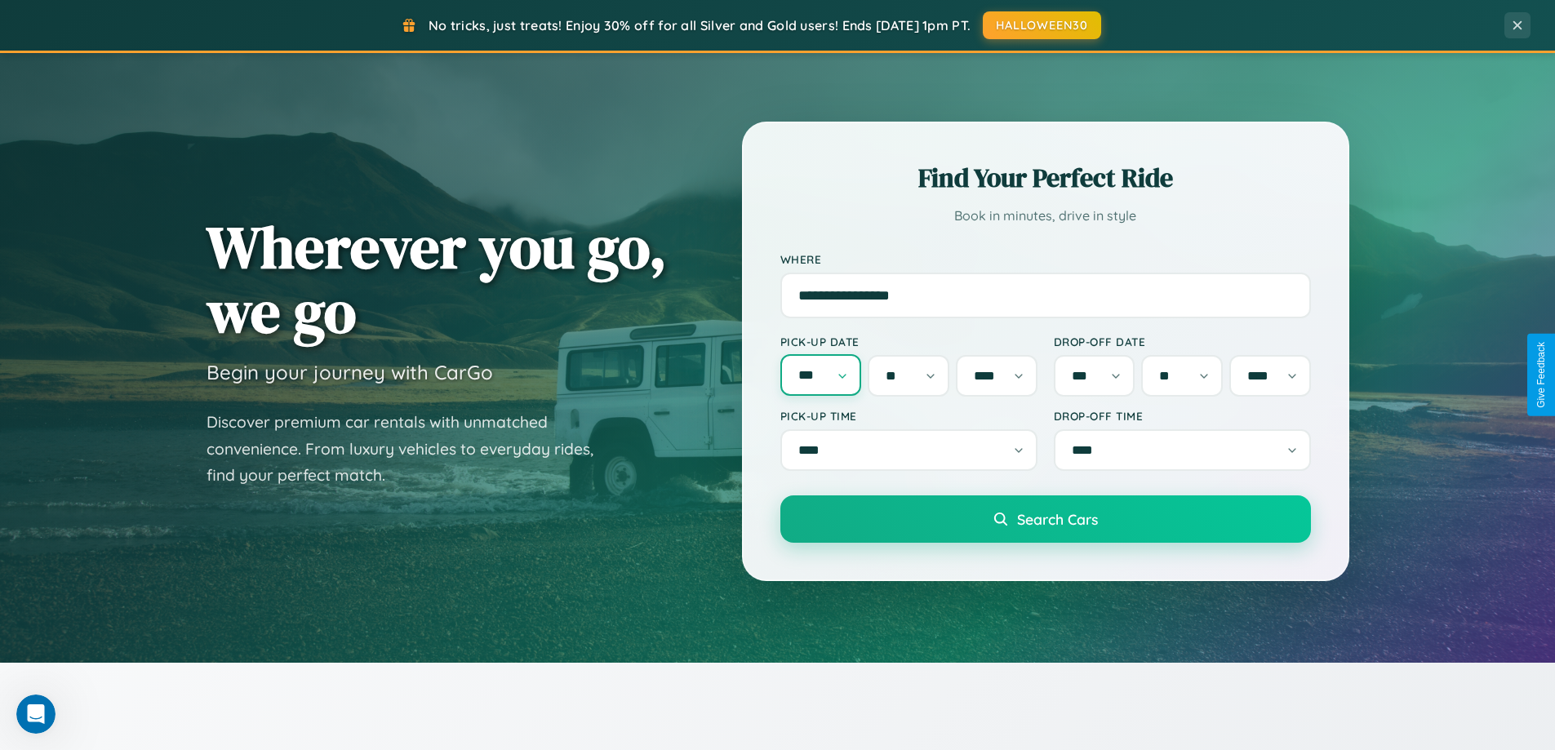  I want to click on label: Drop-off Date, so click(1182, 341).